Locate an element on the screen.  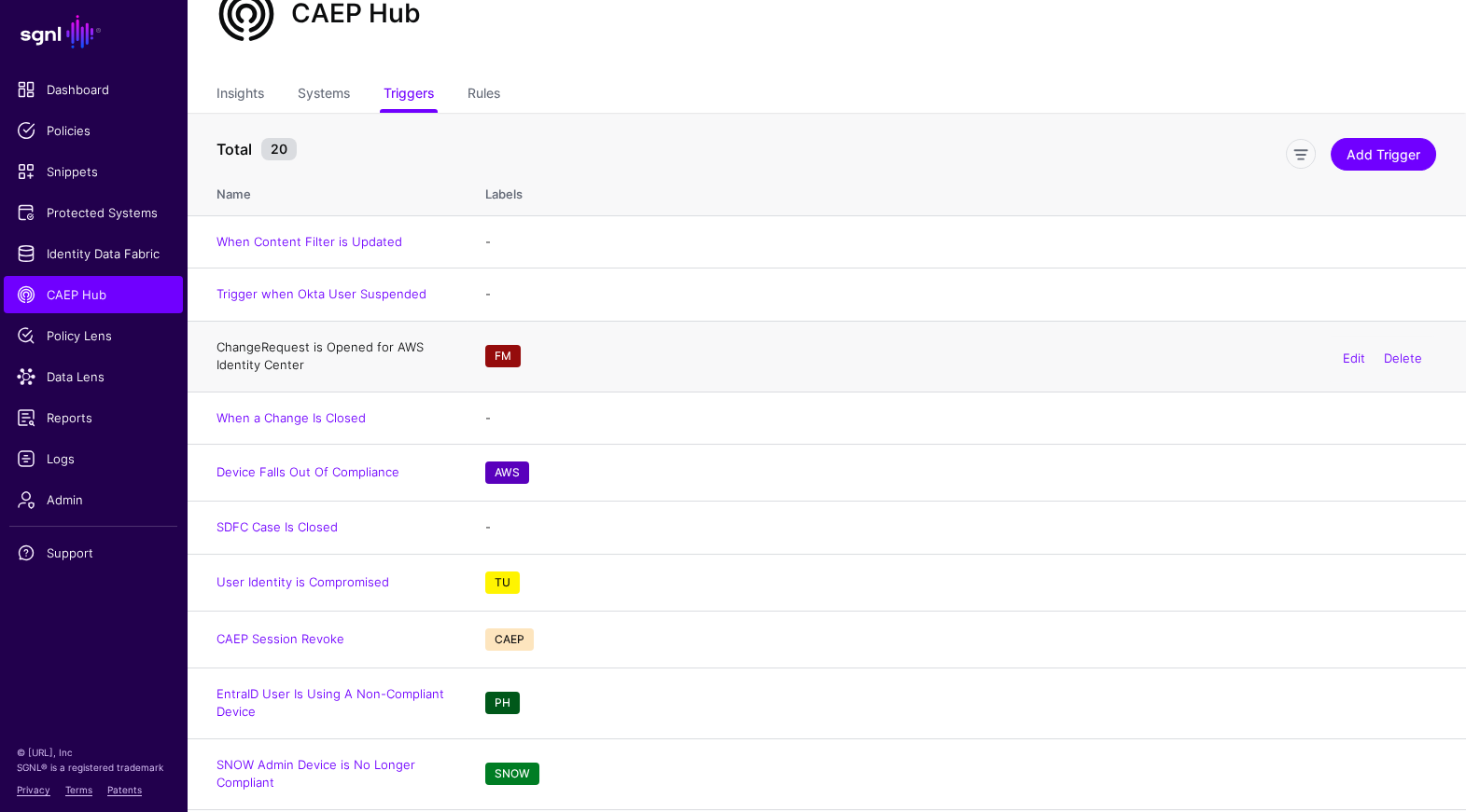
span: Identity Data Fabric is located at coordinates (93, 254).